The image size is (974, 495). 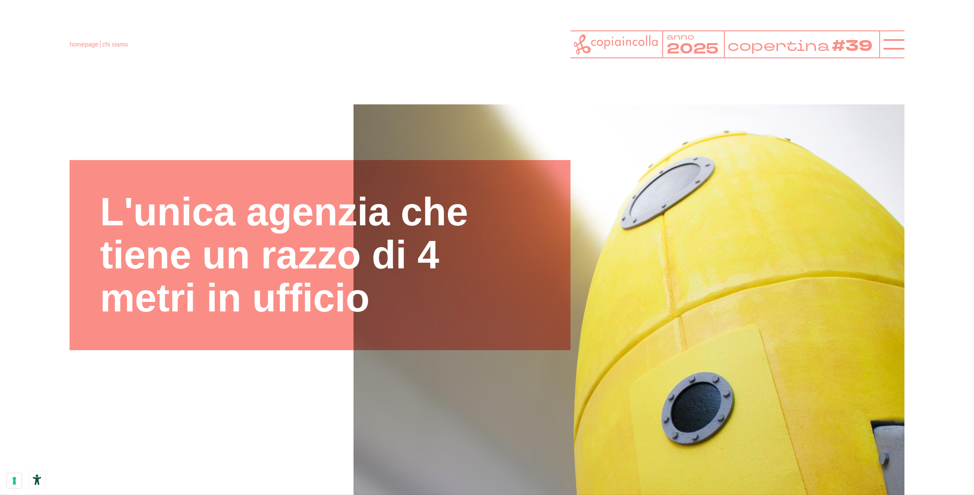 I want to click on tspan: anno, so click(x=680, y=37).